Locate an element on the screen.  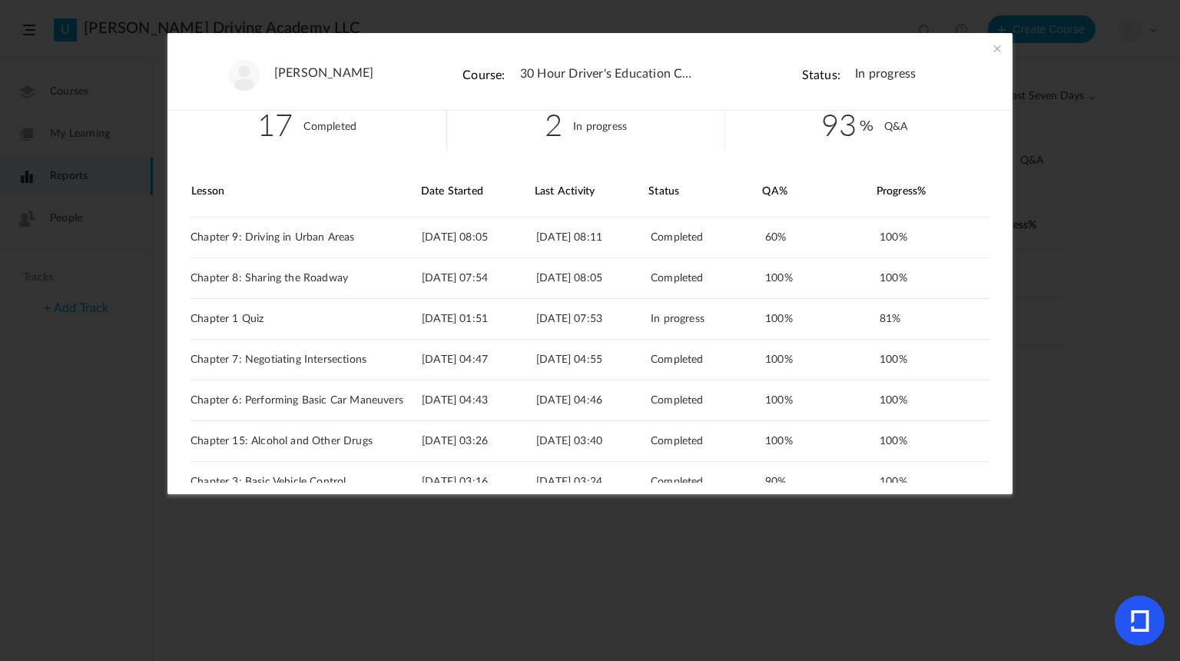
cite: Completed is located at coordinates (330, 127).